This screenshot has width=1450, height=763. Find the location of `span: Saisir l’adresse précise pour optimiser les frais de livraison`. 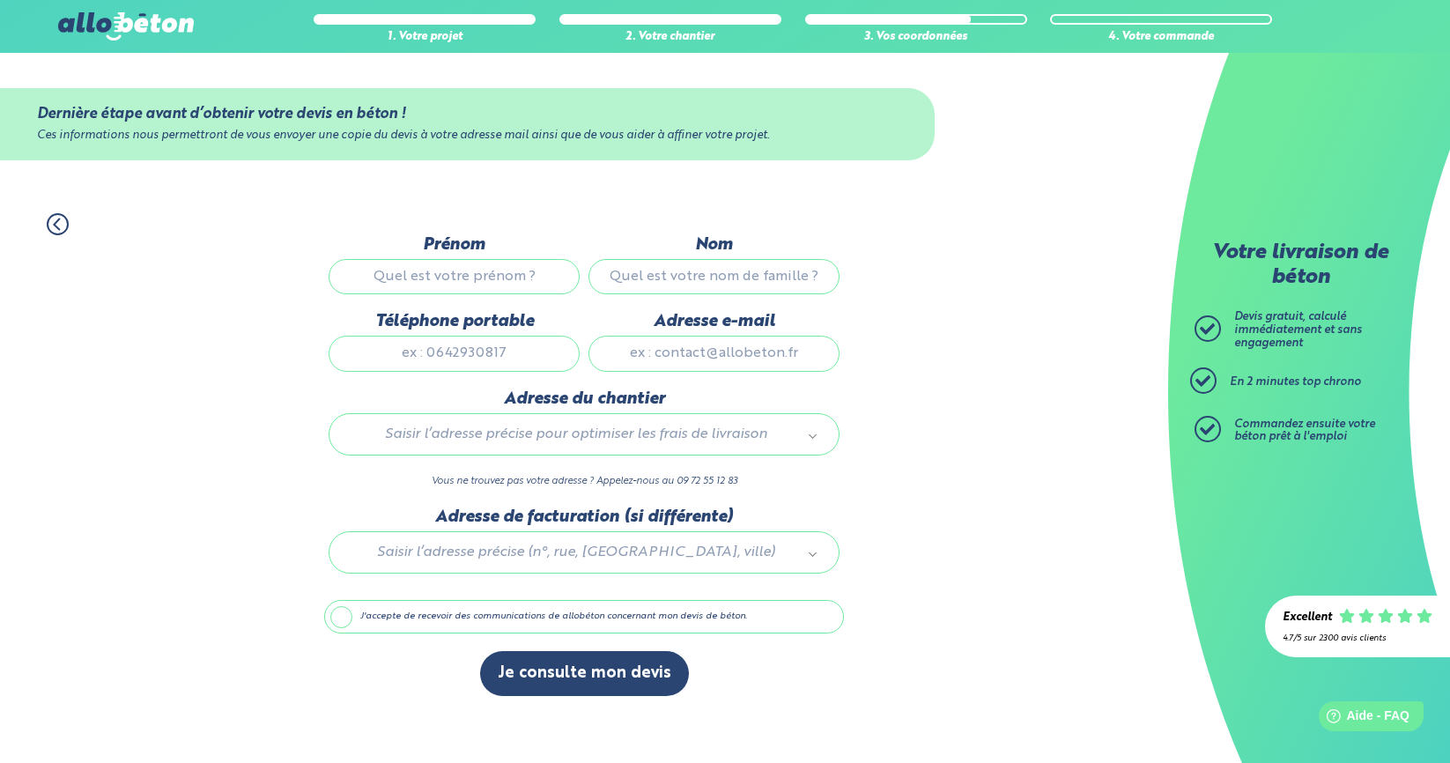

span: Saisir l’adresse précise pour optimiser les frais de livraison is located at coordinates (576, 434).